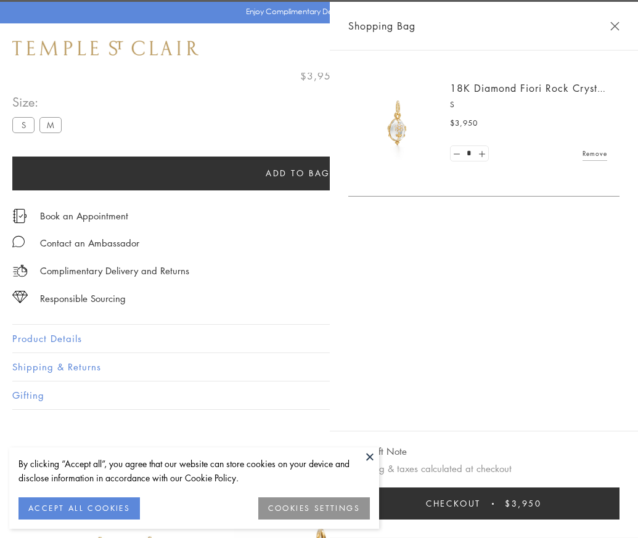  What do you see at coordinates (319, 367) in the screenshot?
I see `button: Shipping & Returns` at bounding box center [319, 367].